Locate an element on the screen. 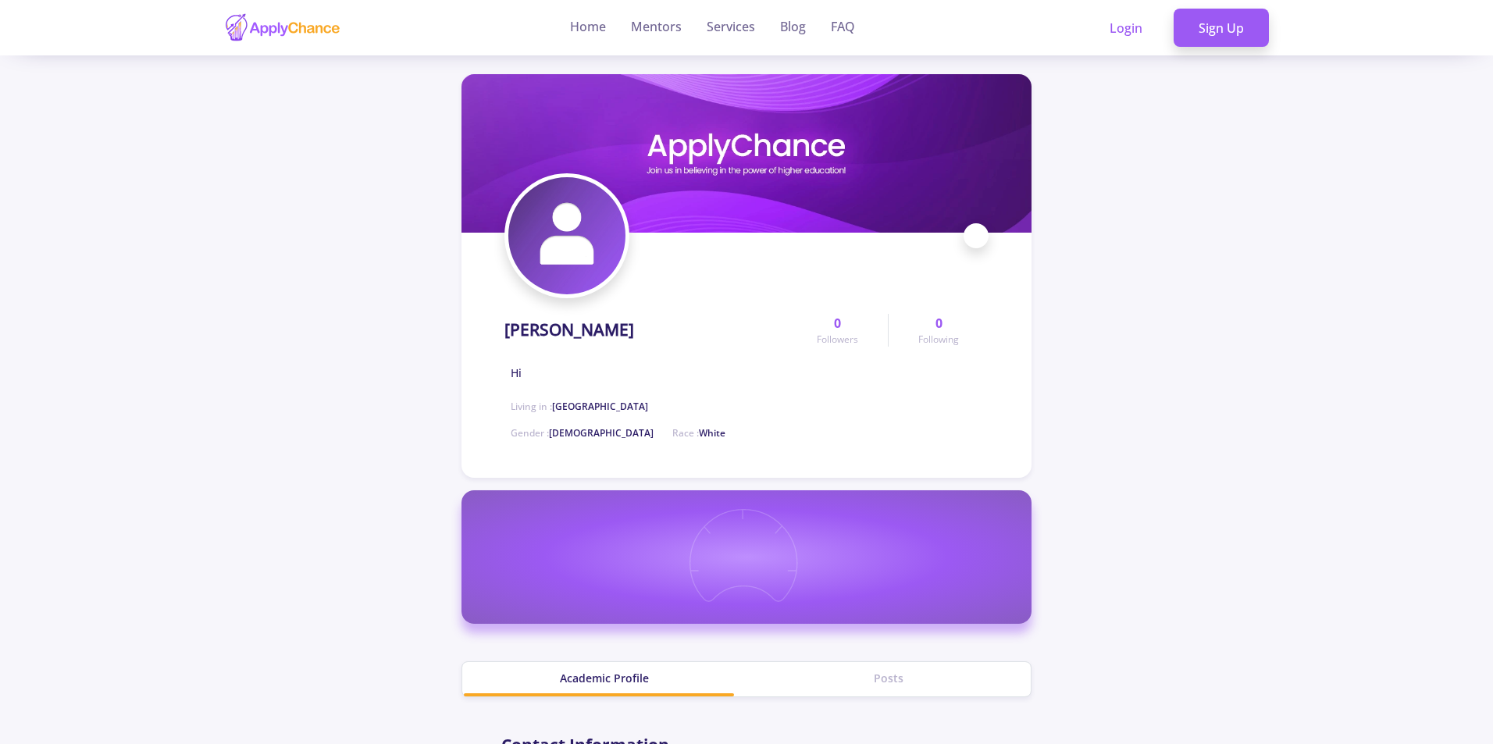  img: Ella vahedicover image is located at coordinates (747, 153).